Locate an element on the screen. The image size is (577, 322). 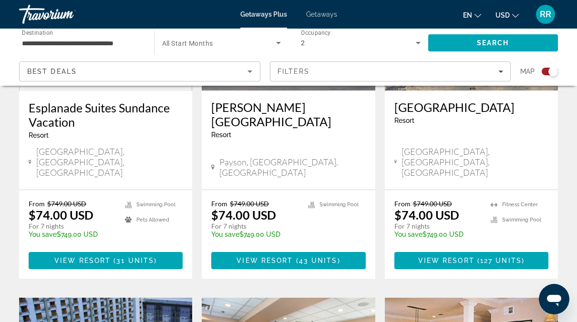
span: Destination is located at coordinates (37, 32).